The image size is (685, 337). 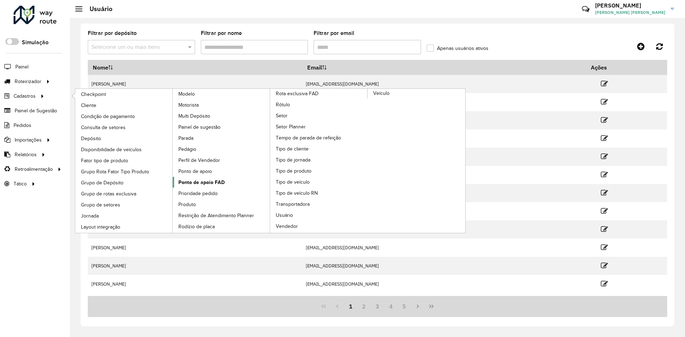 I want to click on span: Perfil de Vendedor, so click(x=199, y=160).